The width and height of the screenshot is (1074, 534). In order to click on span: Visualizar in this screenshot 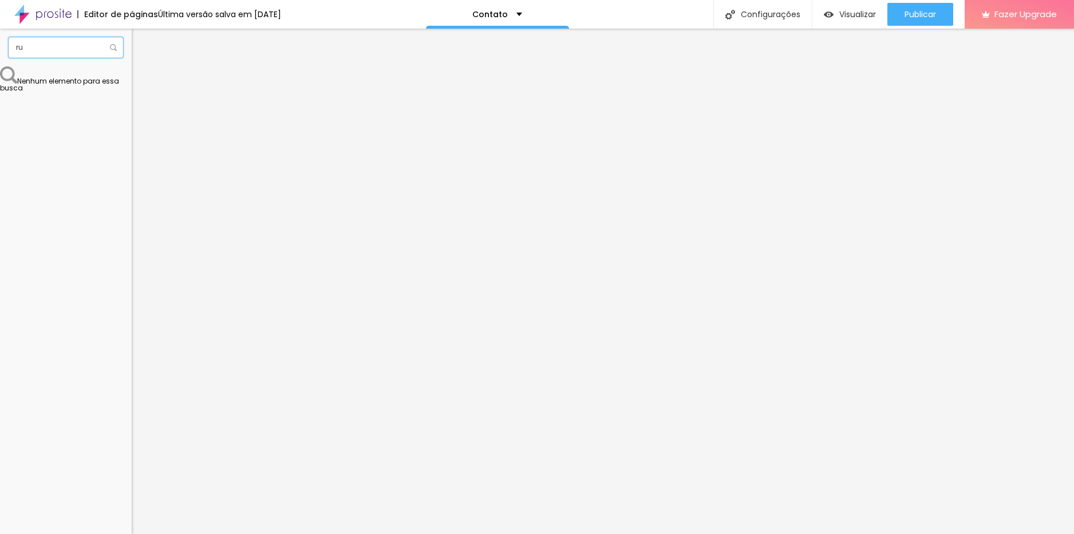, I will do `click(857, 14)`.